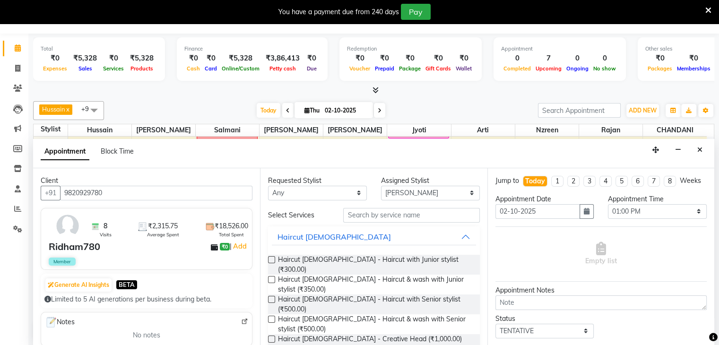 This screenshot has width=719, height=345. What do you see at coordinates (231, 226) in the screenshot?
I see `span: ₹18,526.00` at bounding box center [231, 226].